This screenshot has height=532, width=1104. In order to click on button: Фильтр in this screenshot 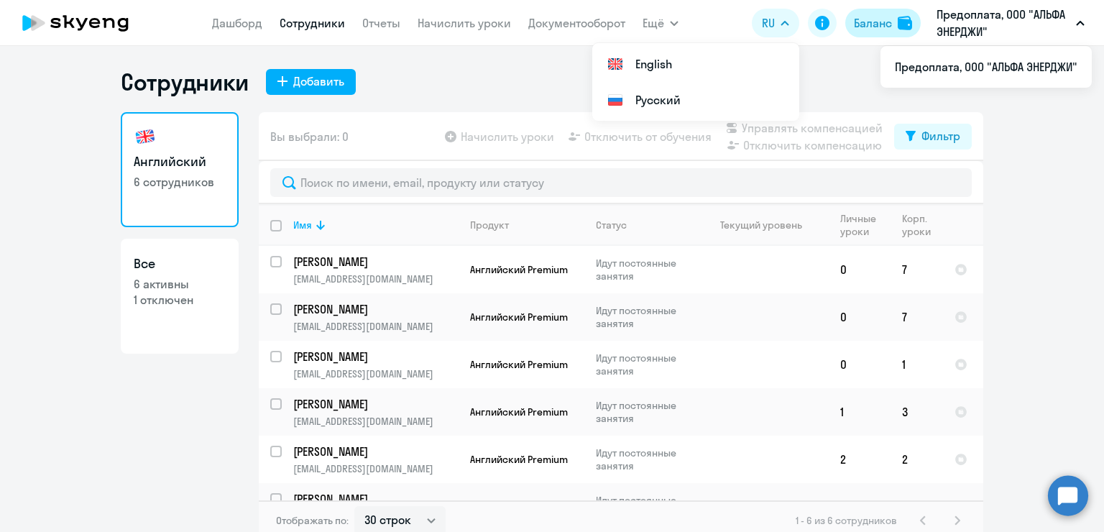, I will do `click(933, 137)`.